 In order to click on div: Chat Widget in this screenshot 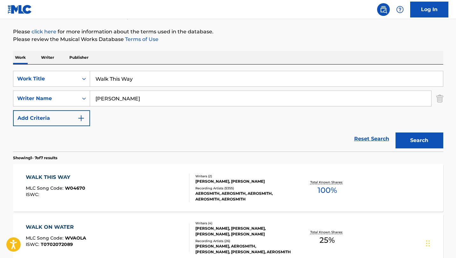, I will do `click(440, 243)`.